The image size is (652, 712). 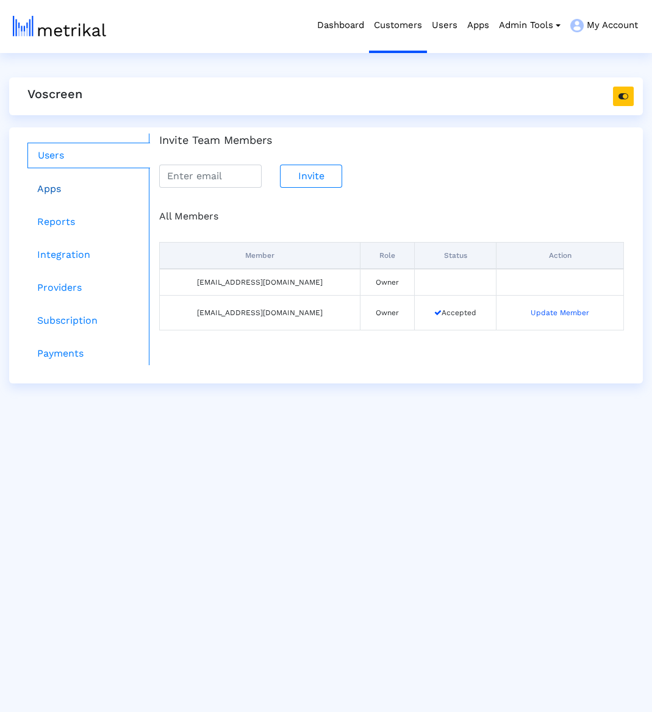 What do you see at coordinates (560, 313) in the screenshot?
I see `button: Update Member` at bounding box center [560, 313].